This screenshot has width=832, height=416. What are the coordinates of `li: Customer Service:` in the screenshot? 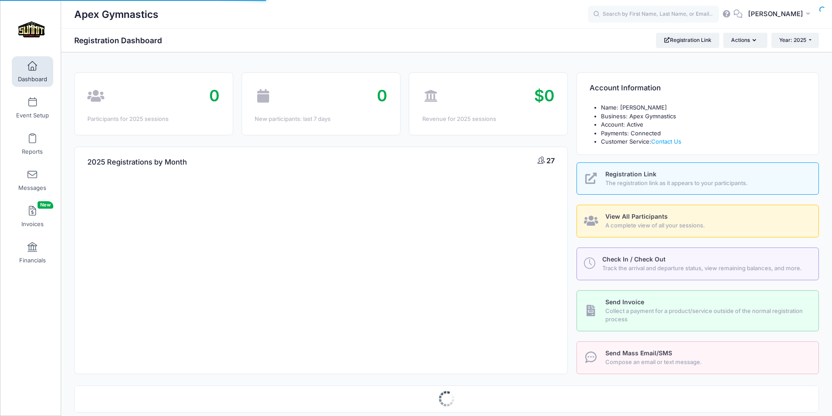 It's located at (703, 142).